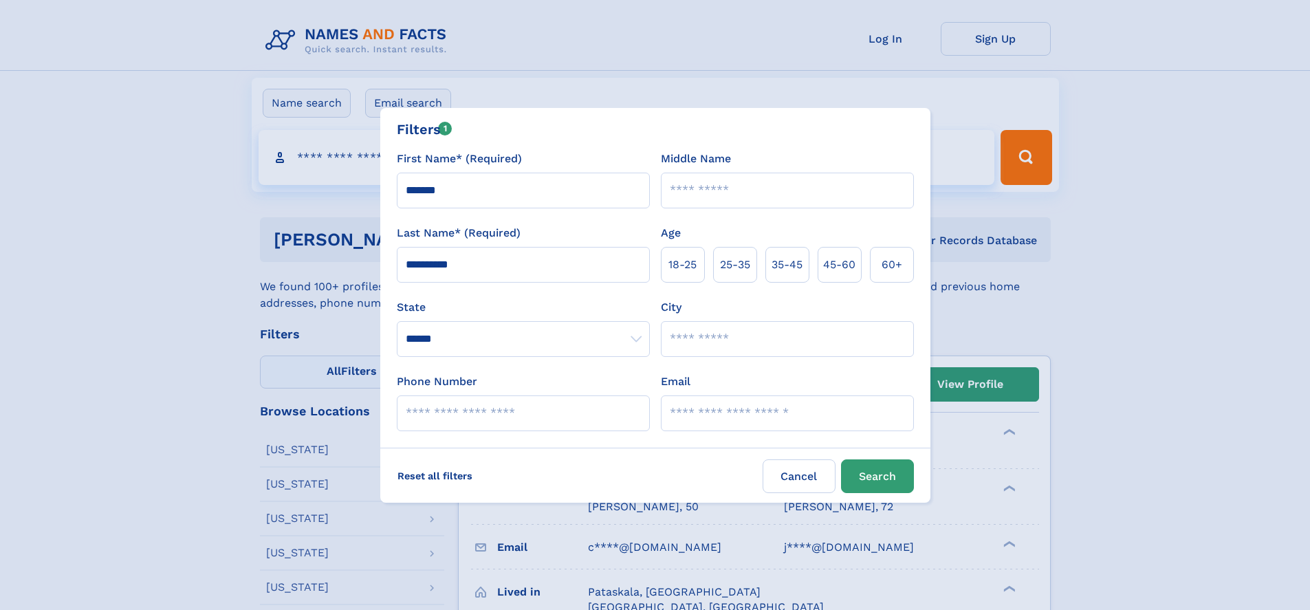 The height and width of the screenshot is (610, 1310). I want to click on button: Search, so click(877, 476).